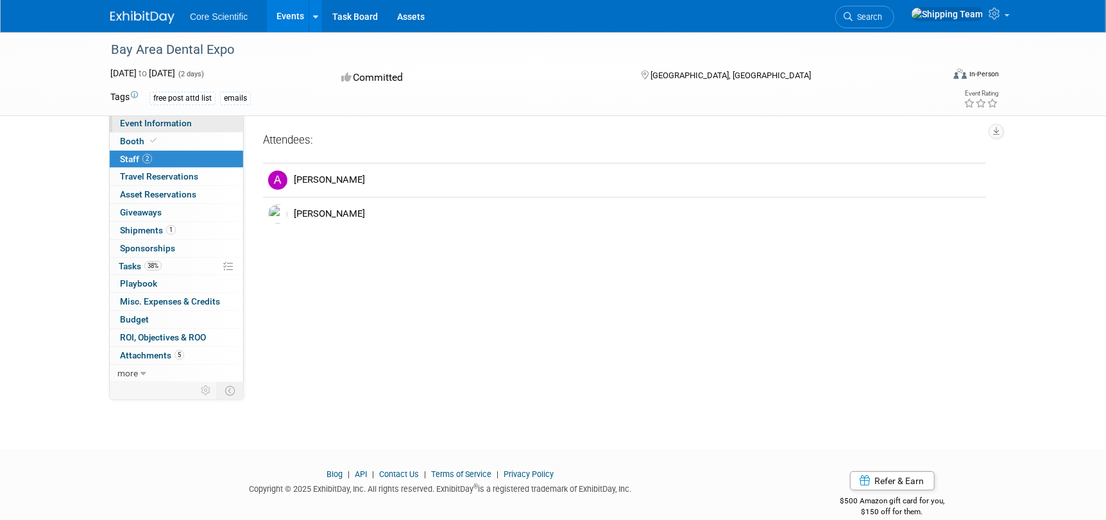 This screenshot has height=520, width=1106. I want to click on img: Shipping Team, so click(947, 14).